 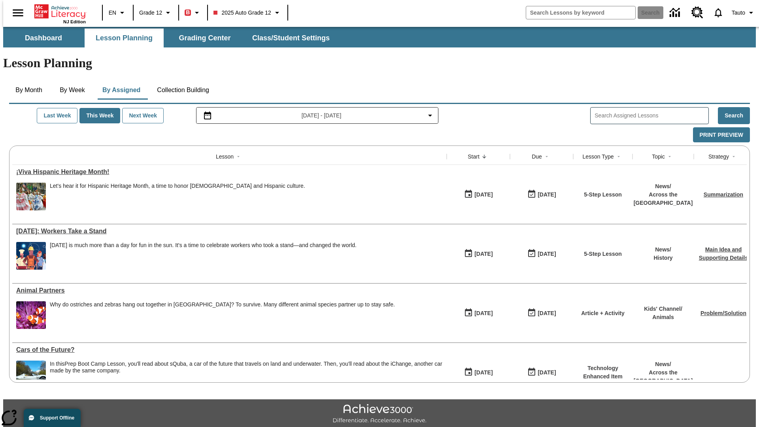 What do you see at coordinates (723, 313) in the screenshot?
I see `a: Problem/Solution` at bounding box center [723, 313].